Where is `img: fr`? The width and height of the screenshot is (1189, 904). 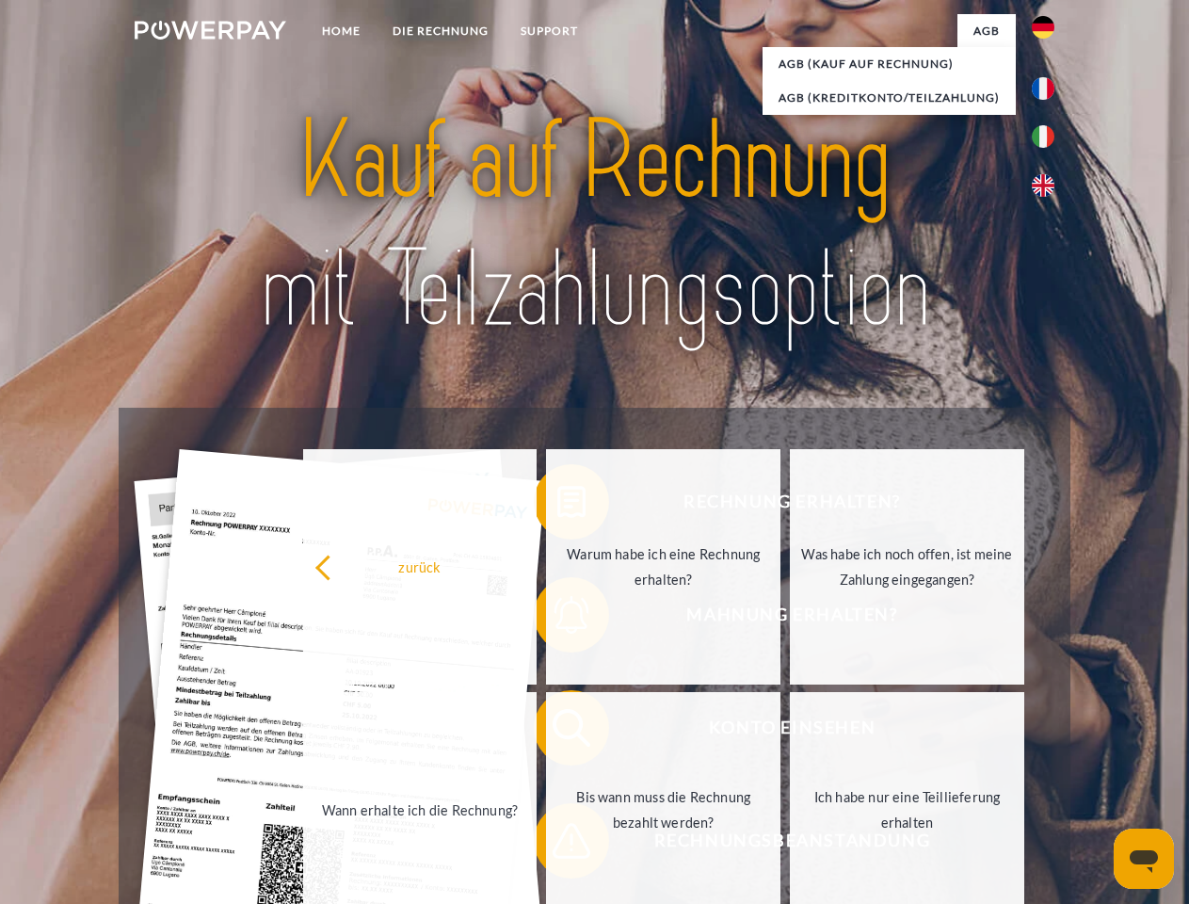
img: fr is located at coordinates (1044, 89).